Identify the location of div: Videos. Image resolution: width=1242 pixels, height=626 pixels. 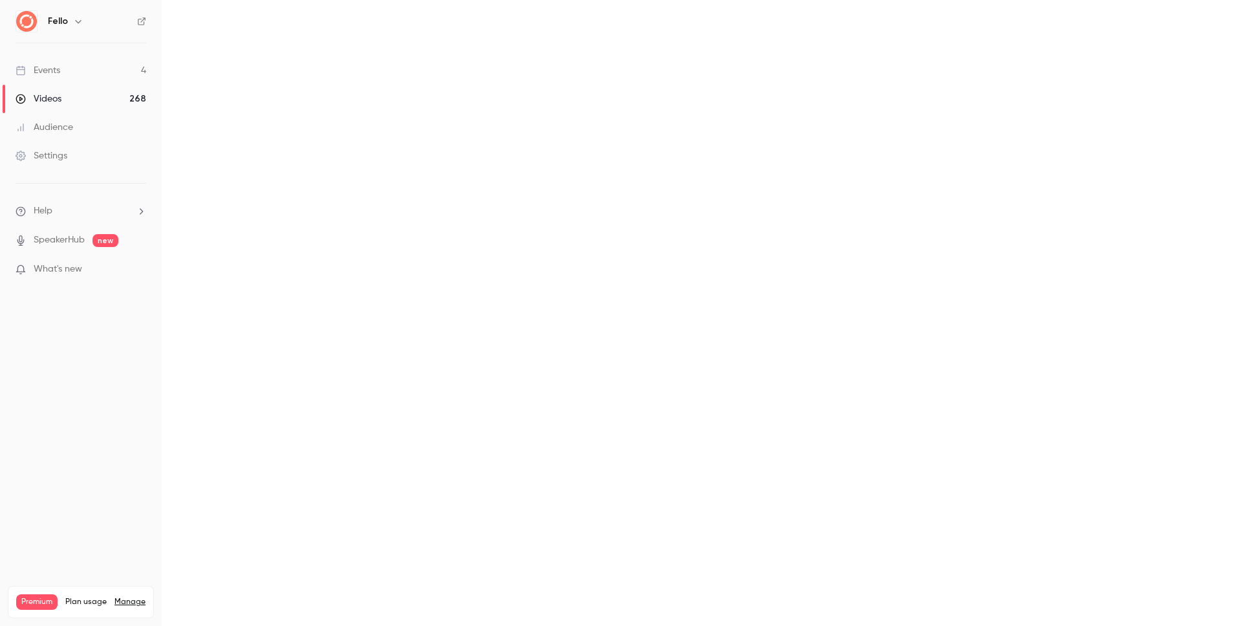
(38, 99).